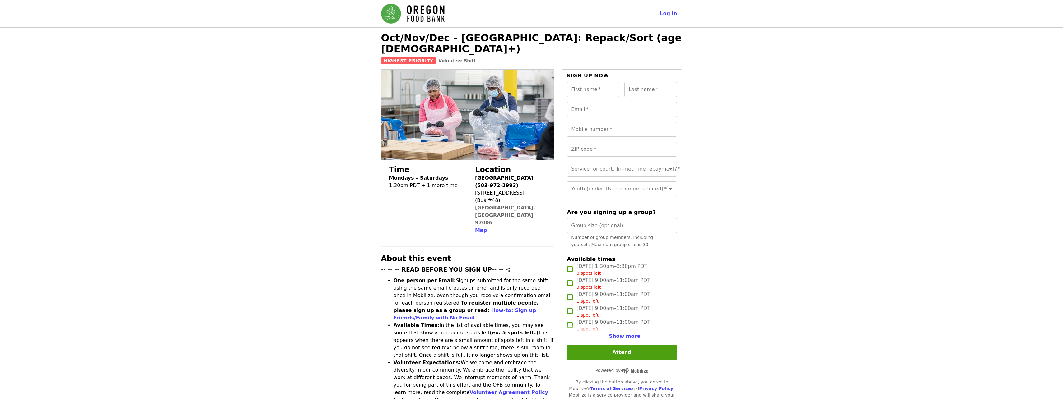 The height and width of the screenshot is (399, 1063). Describe the element at coordinates (668, 13) in the screenshot. I see `span: Log in` at that location.